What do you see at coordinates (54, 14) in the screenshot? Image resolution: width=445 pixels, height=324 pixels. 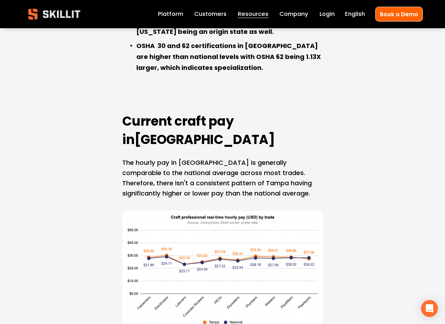 I see `a: Skillit` at bounding box center [54, 14].